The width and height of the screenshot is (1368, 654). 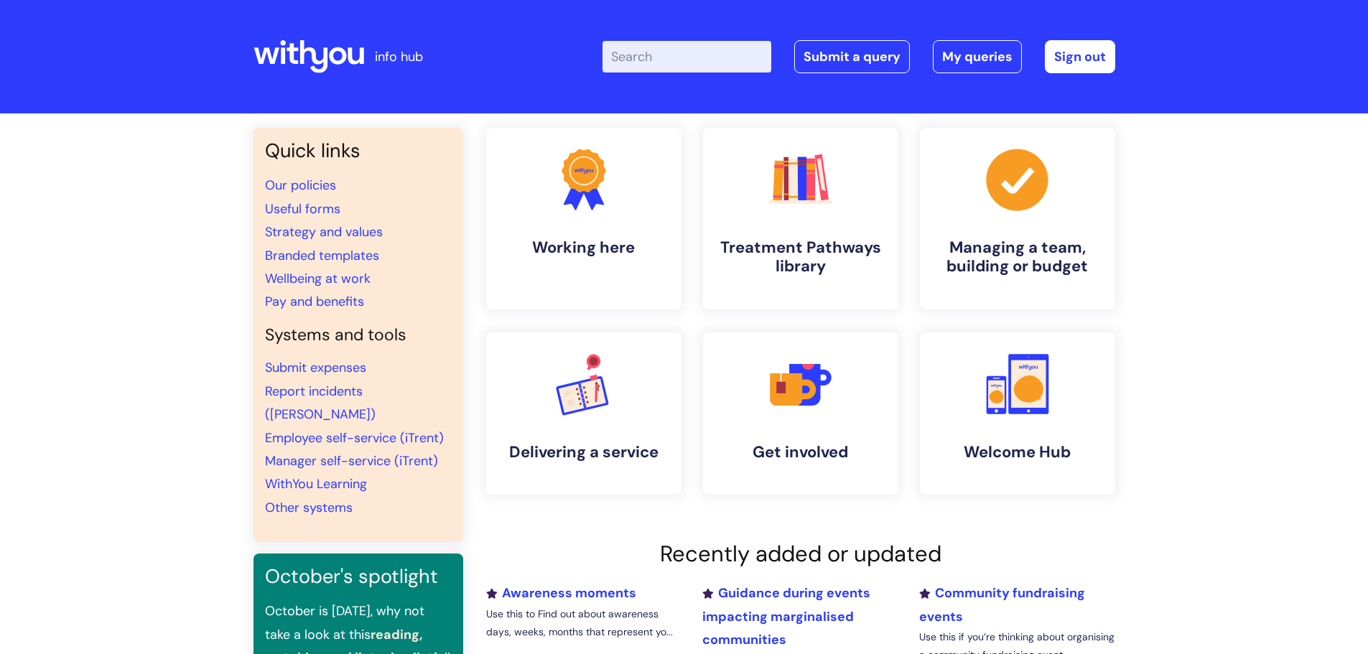 What do you see at coordinates (1017, 414) in the screenshot?
I see `a: Welcome Hub` at bounding box center [1017, 414].